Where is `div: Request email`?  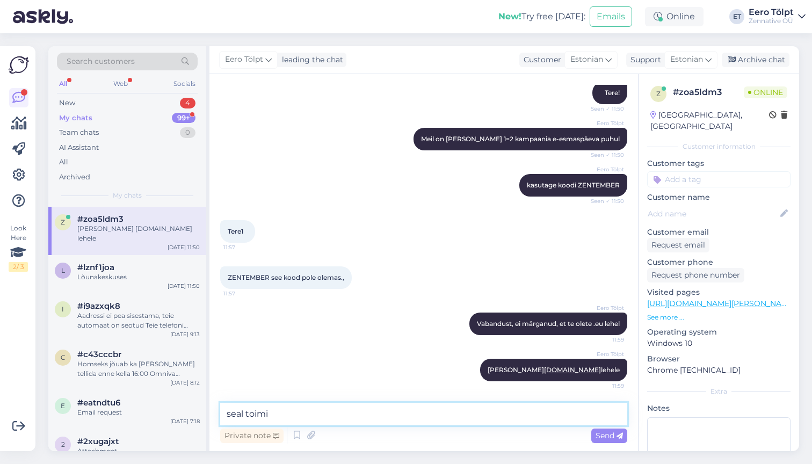
div: Request email is located at coordinates (678, 245).